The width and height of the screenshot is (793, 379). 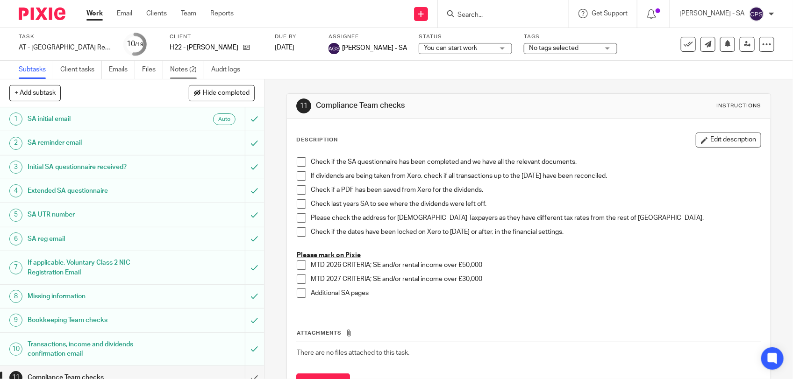 What do you see at coordinates (187, 70) in the screenshot?
I see `a: Notes (2)` at bounding box center [187, 70].